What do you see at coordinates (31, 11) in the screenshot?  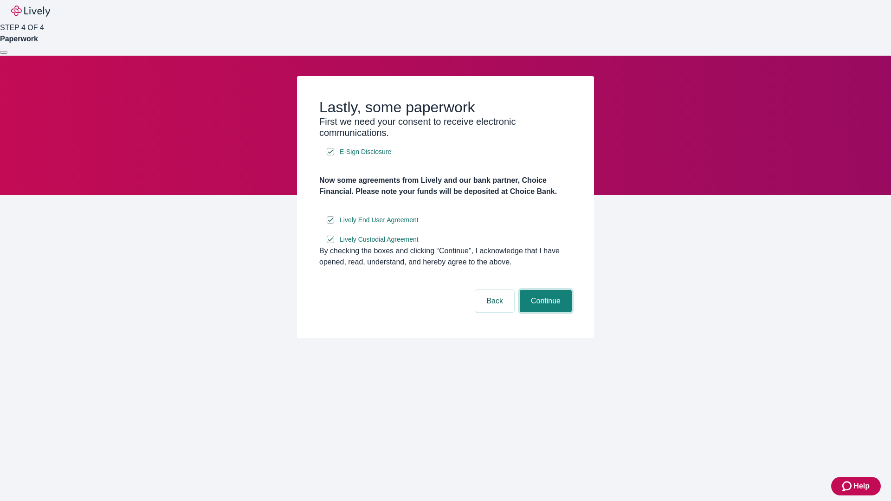 I see `img: Lively` at bounding box center [31, 11].